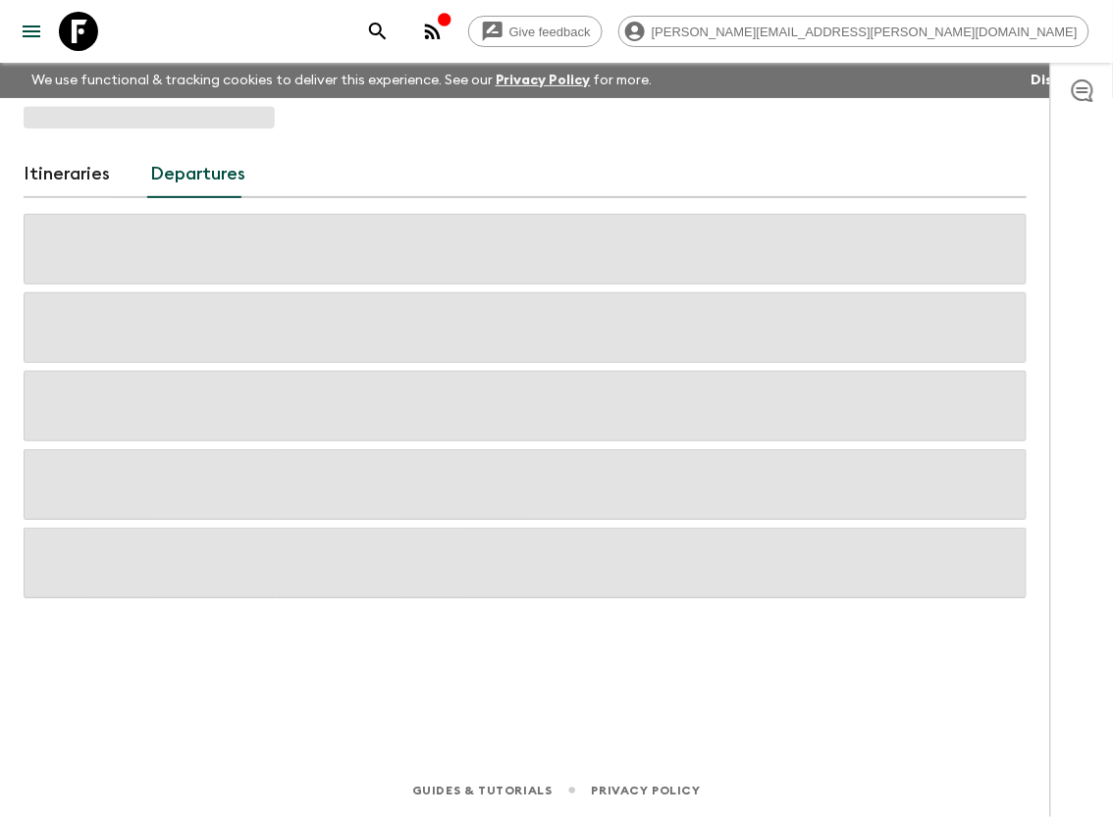 The width and height of the screenshot is (1113, 817). What do you see at coordinates (535, 31) in the screenshot?
I see `a: Give feedback` at bounding box center [535, 31].